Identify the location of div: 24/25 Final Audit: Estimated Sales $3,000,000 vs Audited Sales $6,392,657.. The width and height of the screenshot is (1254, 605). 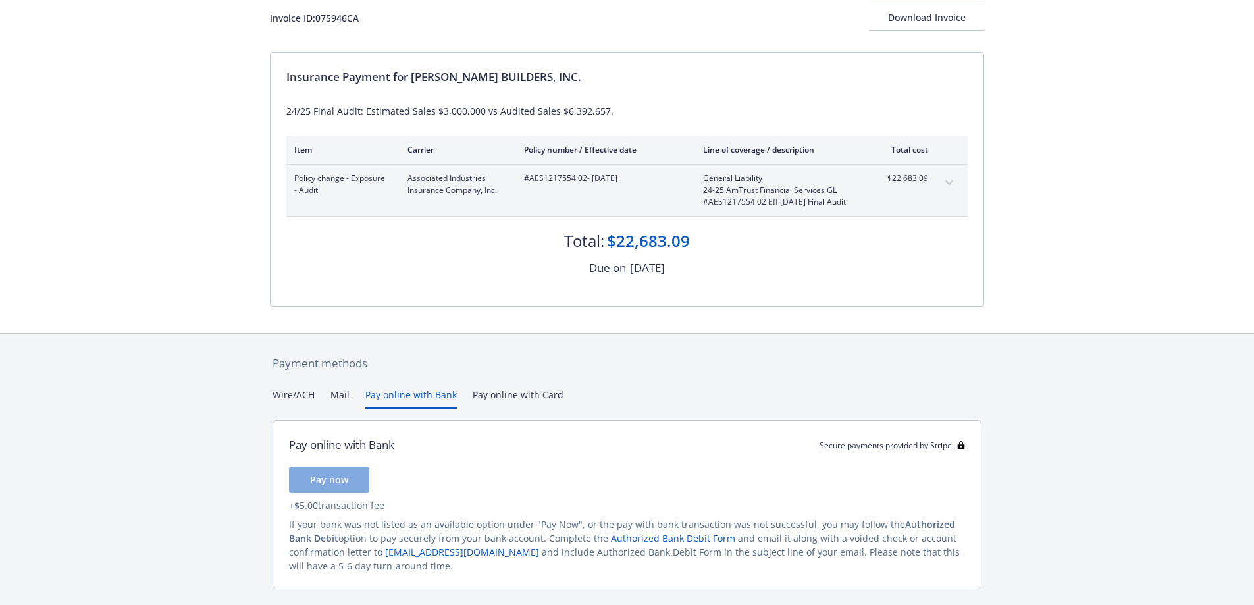
(627, 111).